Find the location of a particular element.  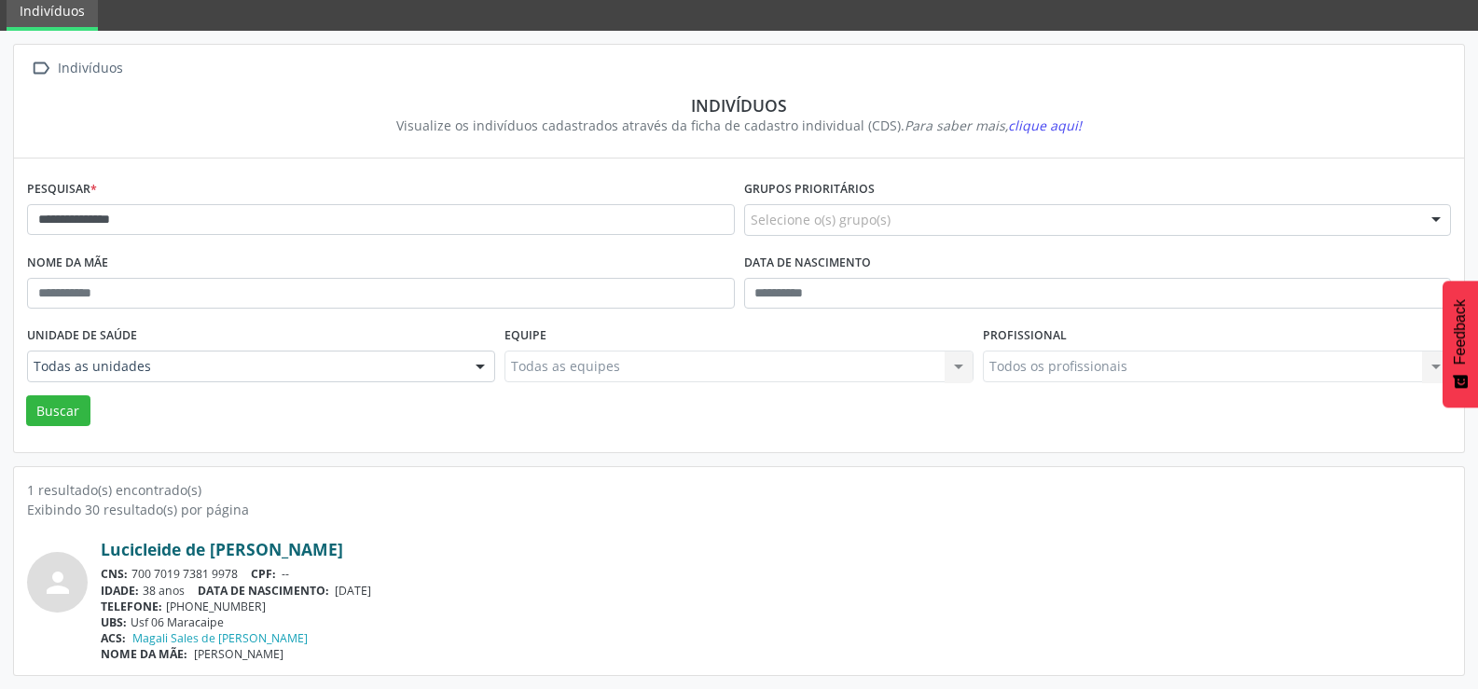

span: UBS: is located at coordinates (114, 622).